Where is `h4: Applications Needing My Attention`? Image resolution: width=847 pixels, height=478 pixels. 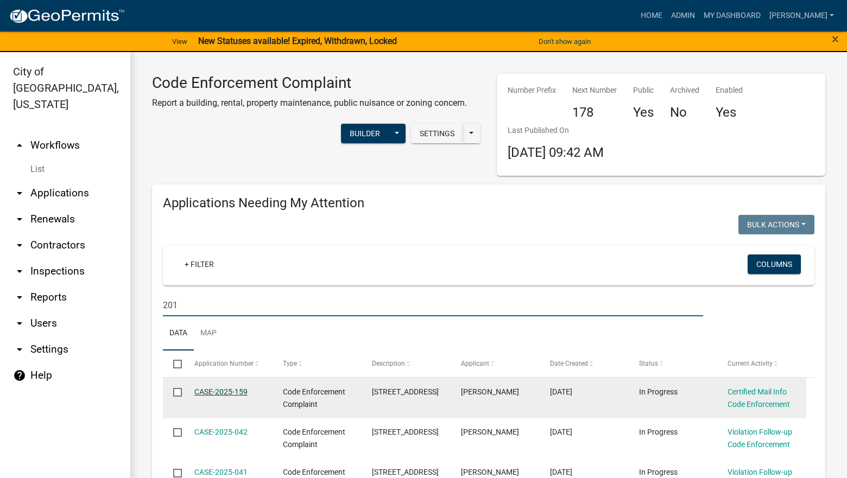
h4: Applications Needing My Attention is located at coordinates (489, 203).